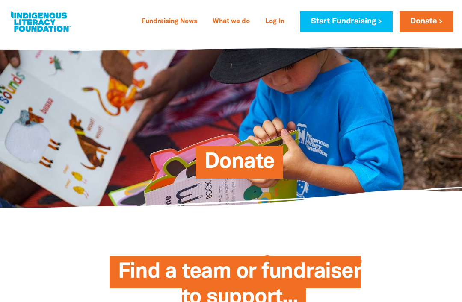 Image resolution: width=462 pixels, height=302 pixels. What do you see at coordinates (239, 165) in the screenshot?
I see `span: Donate` at bounding box center [239, 165].